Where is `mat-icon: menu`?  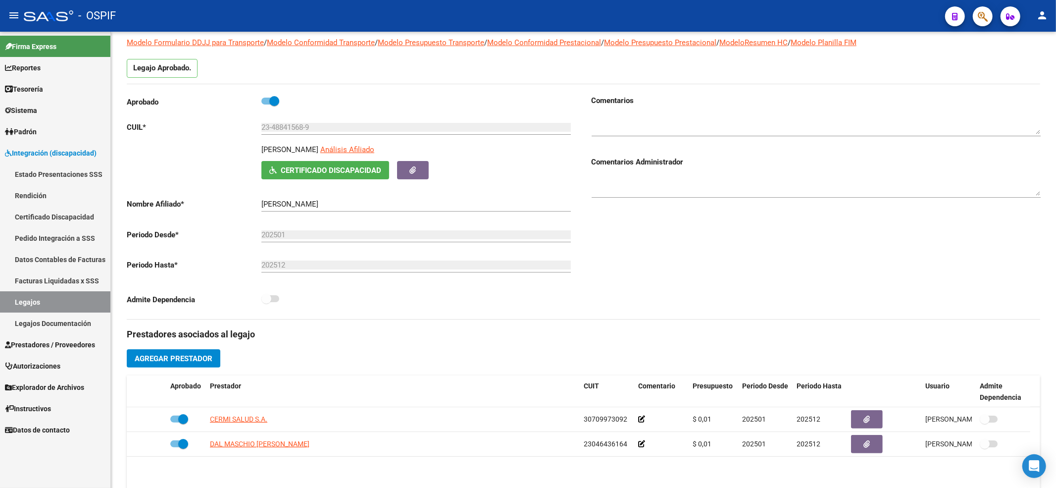
mat-icon: menu is located at coordinates (14, 15).